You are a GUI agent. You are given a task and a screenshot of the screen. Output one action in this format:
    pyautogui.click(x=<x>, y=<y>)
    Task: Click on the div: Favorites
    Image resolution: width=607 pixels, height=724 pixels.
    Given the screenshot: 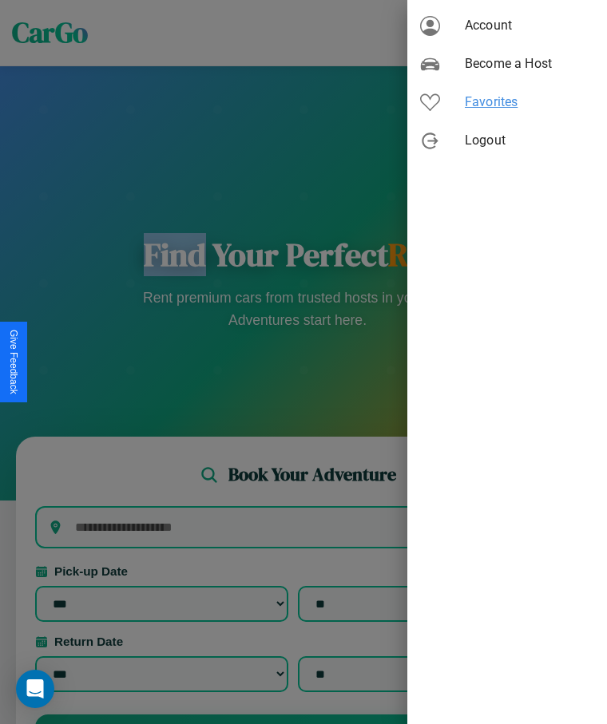 What is the action you would take?
    pyautogui.click(x=507, y=102)
    